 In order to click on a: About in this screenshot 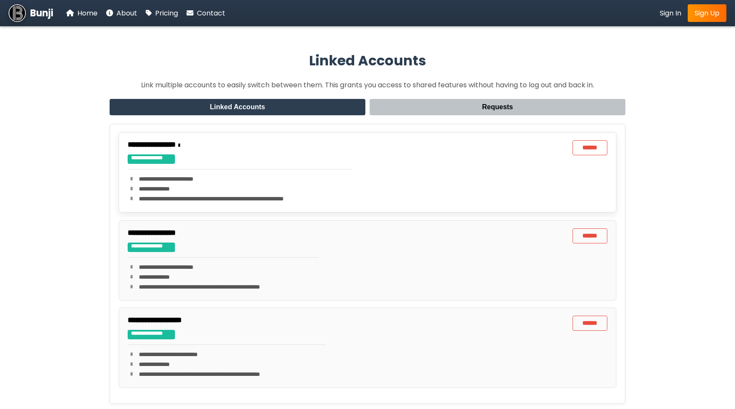, I will do `click(122, 13)`.